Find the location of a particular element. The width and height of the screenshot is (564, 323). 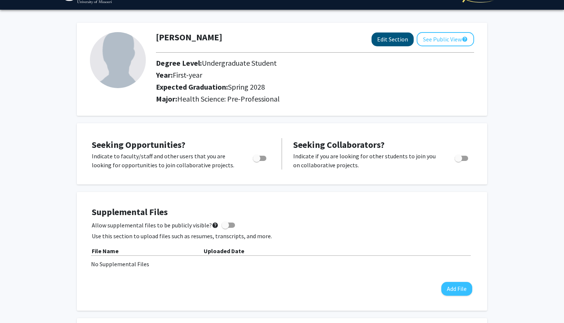

span: Health Science: Pre-Professional is located at coordinates (228, 99).